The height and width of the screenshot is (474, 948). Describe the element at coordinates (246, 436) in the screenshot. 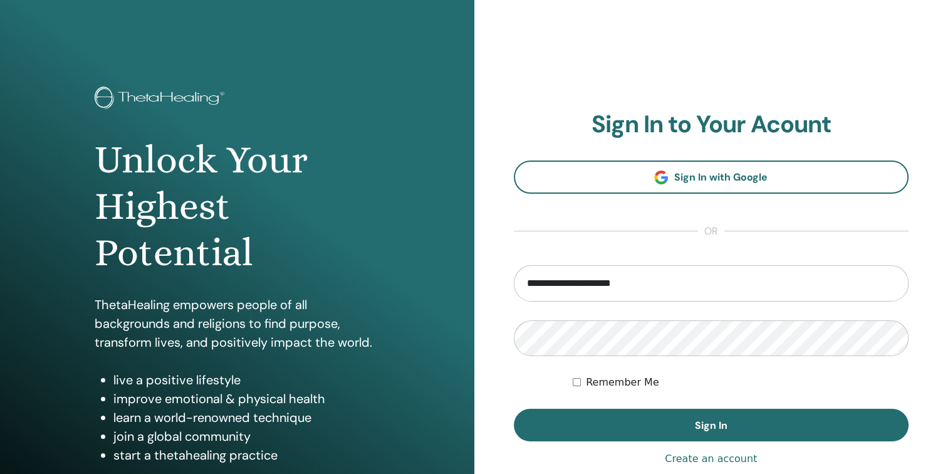

I see `li: join a global community` at that location.